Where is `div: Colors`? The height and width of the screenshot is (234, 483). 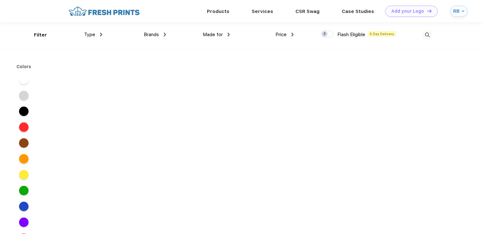
div: Colors is located at coordinates (24, 67).